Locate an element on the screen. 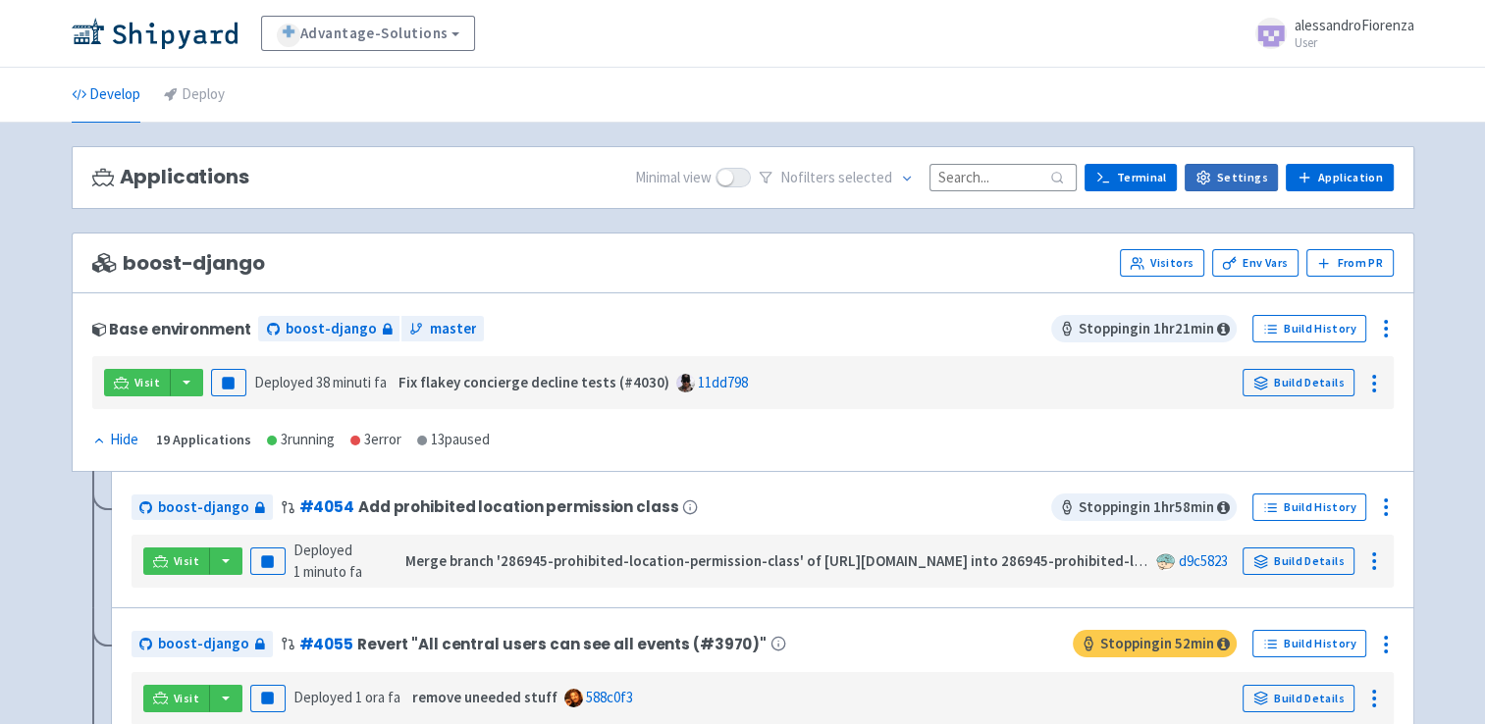 Image resolution: width=1485 pixels, height=724 pixels. span: selected is located at coordinates (865, 177).